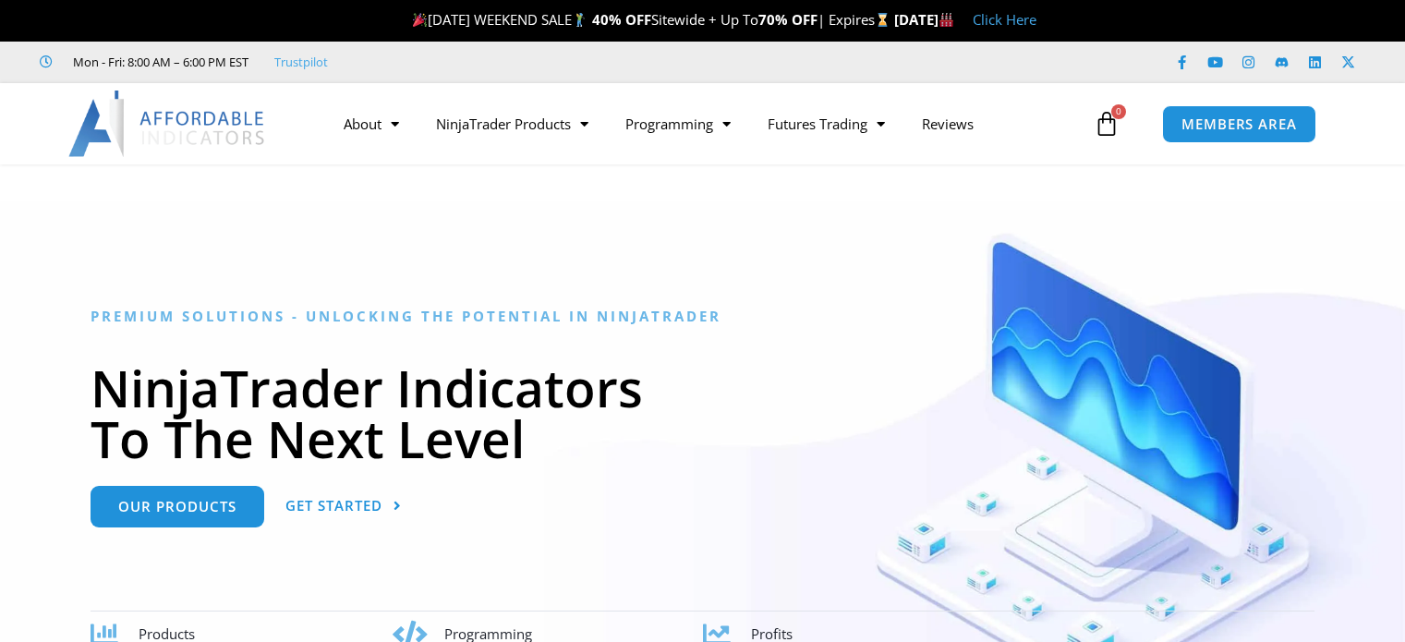  What do you see at coordinates (702, 413) in the screenshot?
I see `h1: NinjaTrader Indicators To The Next Level` at bounding box center [702, 413].